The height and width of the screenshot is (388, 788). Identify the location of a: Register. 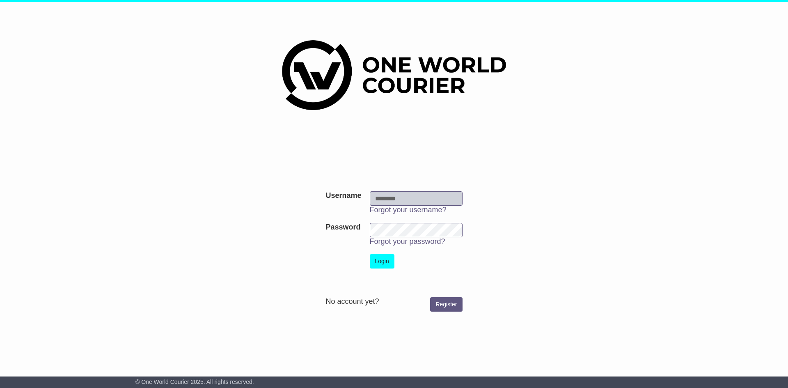
(446, 304).